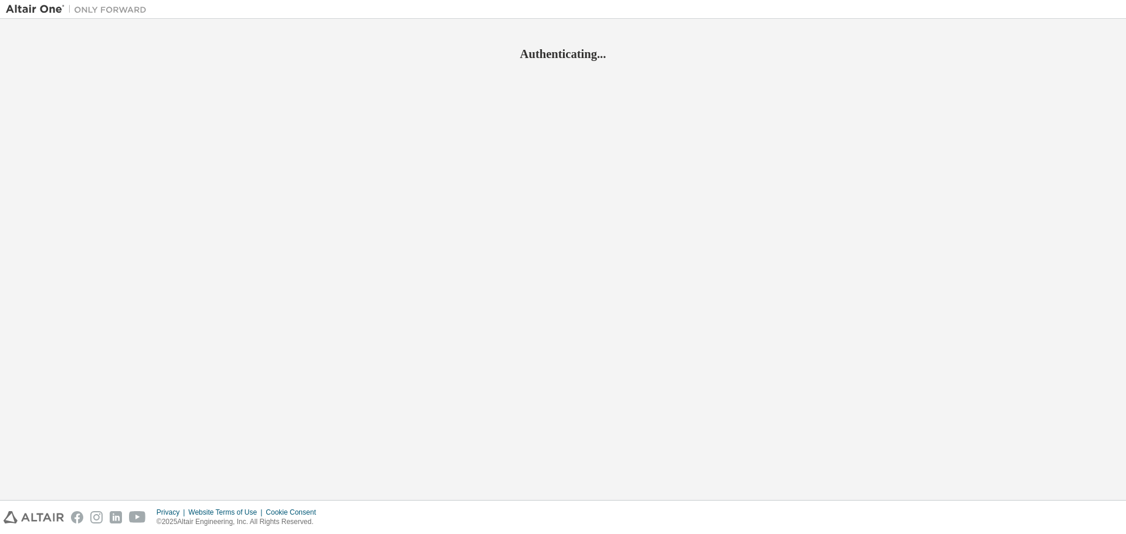  Describe the element at coordinates (563, 54) in the screenshot. I see `h2: Authenticating...` at that location.